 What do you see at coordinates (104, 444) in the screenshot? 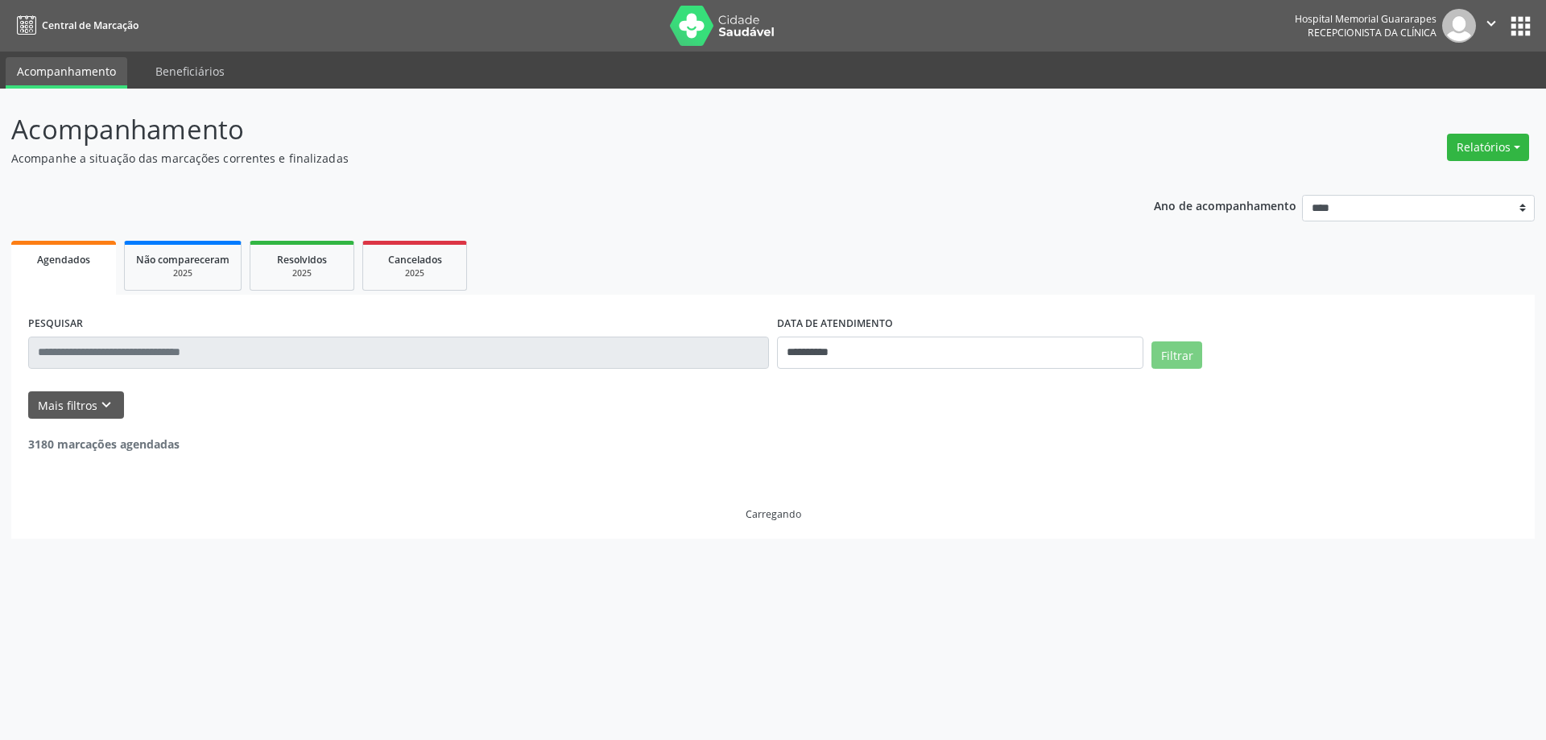
I see `strong: 3180 marcações agendadas` at bounding box center [104, 444].